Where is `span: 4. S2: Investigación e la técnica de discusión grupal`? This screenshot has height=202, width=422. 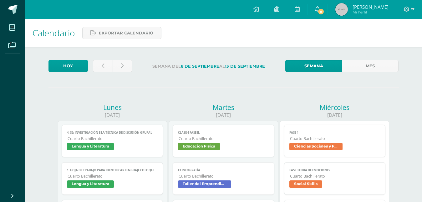 span: 4. S2: Investigación e la técnica de discusión grupal is located at coordinates (112, 132).